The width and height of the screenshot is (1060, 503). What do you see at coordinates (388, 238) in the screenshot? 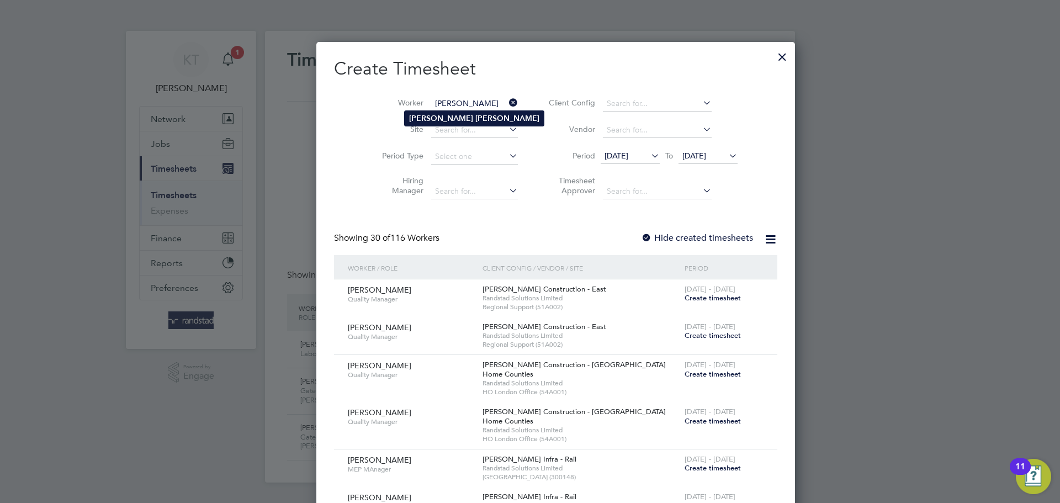
I see `div: Showing` at bounding box center [388, 238].